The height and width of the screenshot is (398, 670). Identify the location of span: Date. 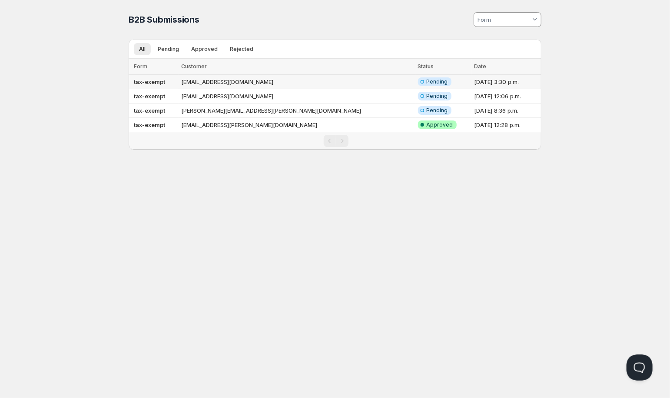
(480, 66).